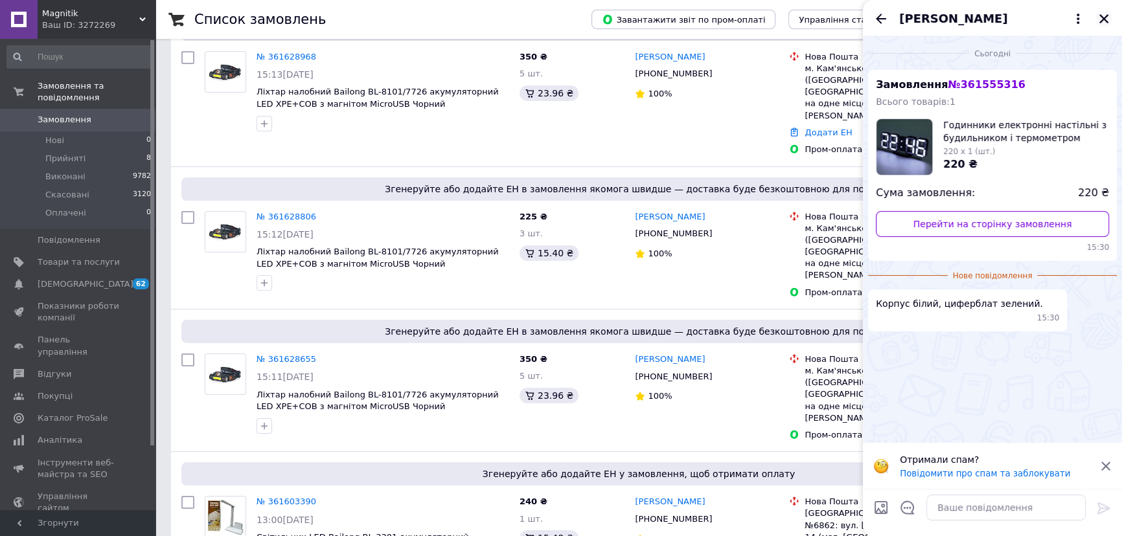 The height and width of the screenshot is (536, 1122). I want to click on a: № 361628655, so click(286, 359).